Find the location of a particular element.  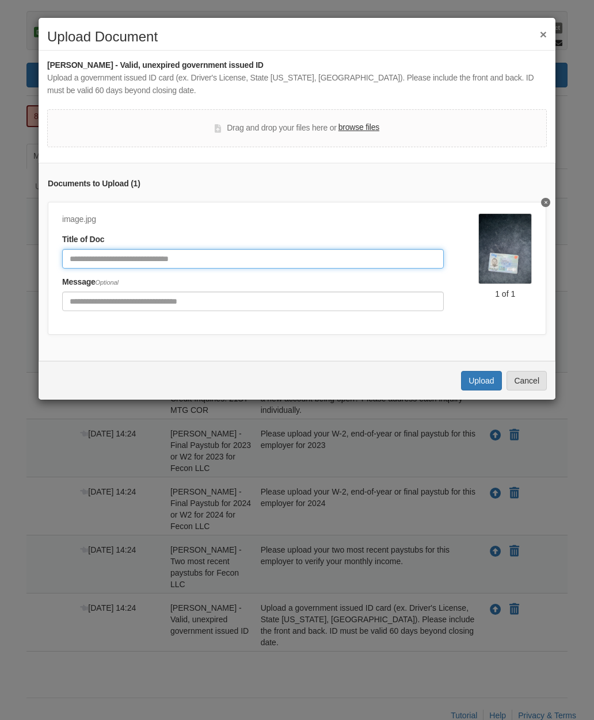

img: image.jpg is located at coordinates (504, 248).